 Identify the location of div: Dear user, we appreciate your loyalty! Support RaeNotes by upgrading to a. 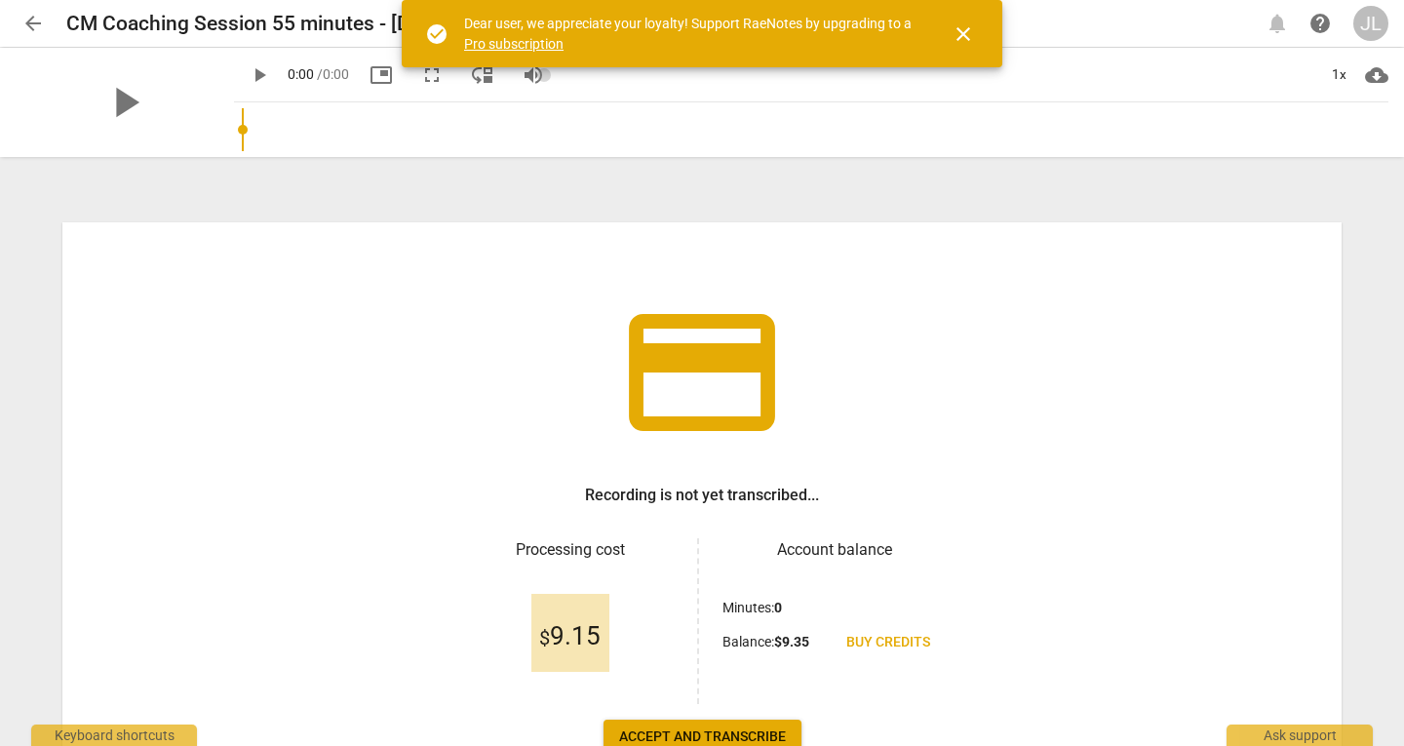
(690, 33).